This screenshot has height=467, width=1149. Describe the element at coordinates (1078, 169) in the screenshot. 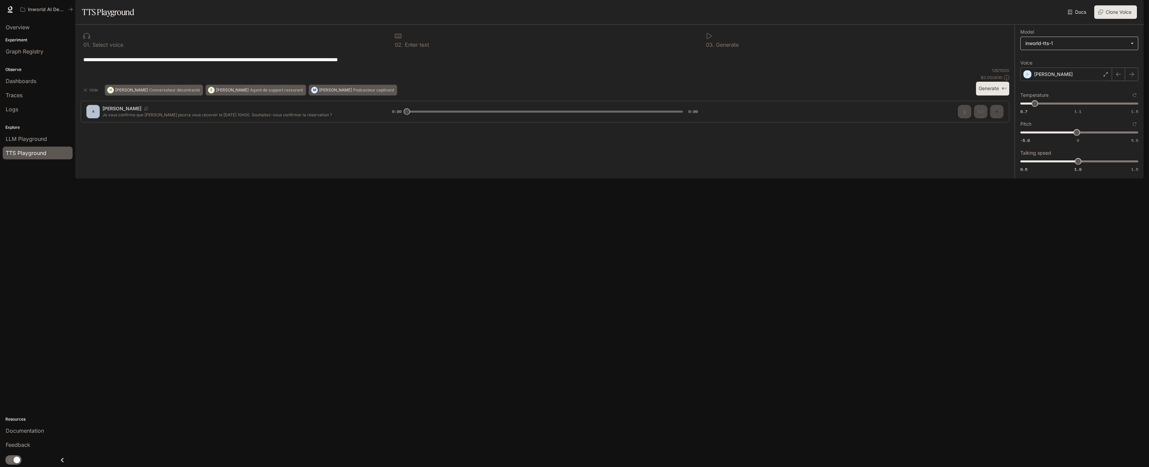

I see `span: 1.0` at that location.